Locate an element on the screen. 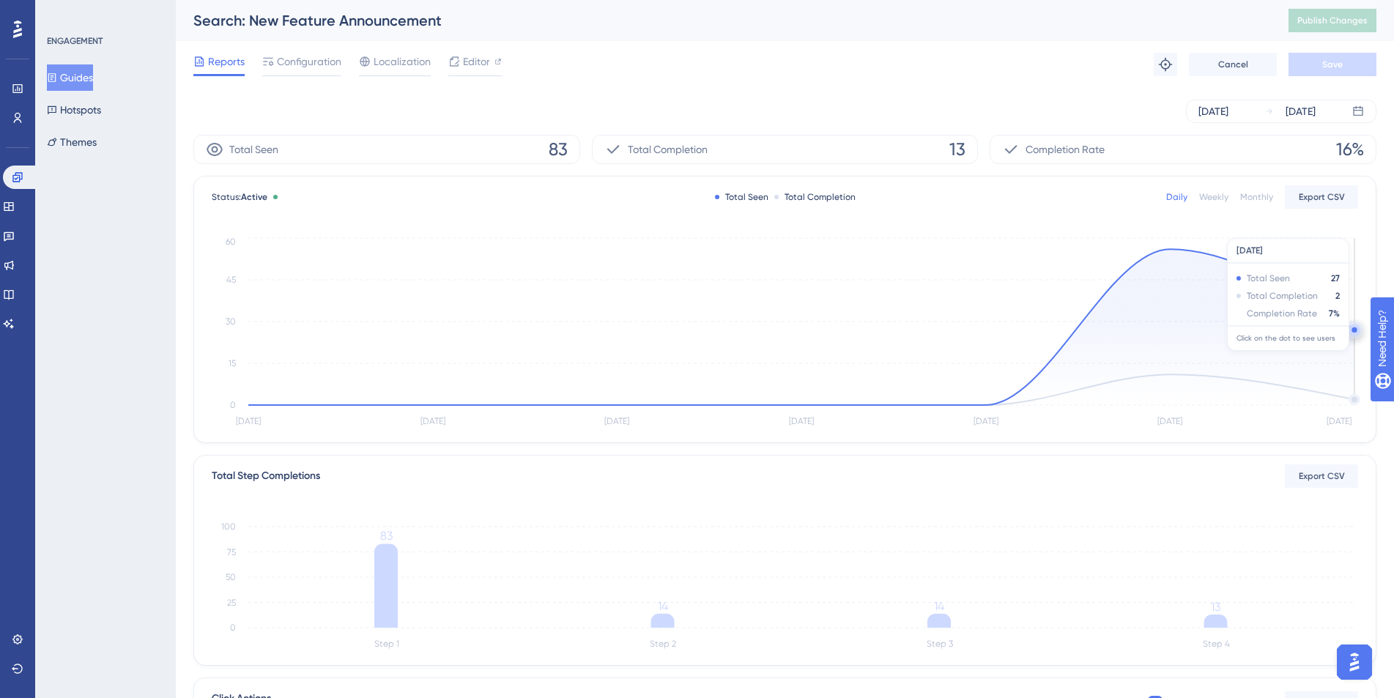  span: Localization is located at coordinates (402, 62).